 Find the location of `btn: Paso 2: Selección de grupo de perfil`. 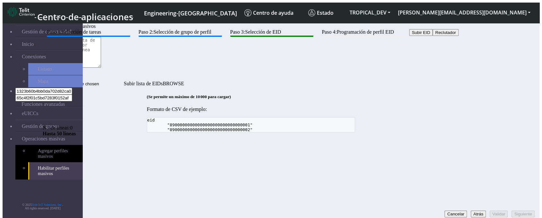

btn: Paso 2: Selección de grupo de perfil is located at coordinates (180, 33).